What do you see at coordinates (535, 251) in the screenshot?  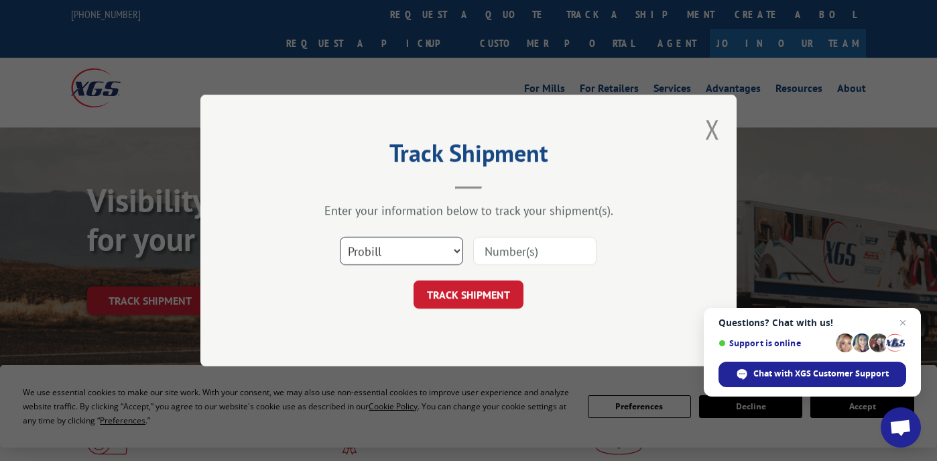 I see `input: Number(s)` at bounding box center [535, 251].